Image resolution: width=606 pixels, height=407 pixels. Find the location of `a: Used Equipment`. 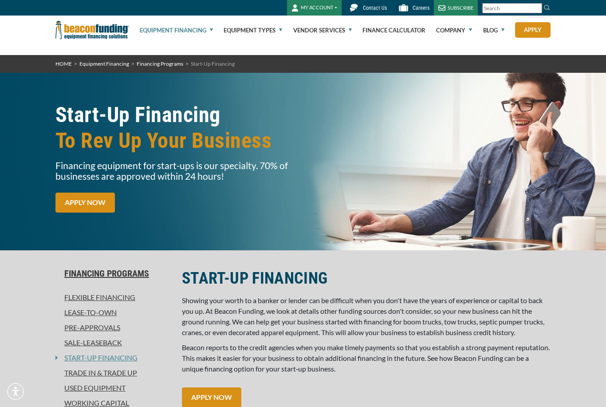

a: Used Equipment is located at coordinates (113, 388).